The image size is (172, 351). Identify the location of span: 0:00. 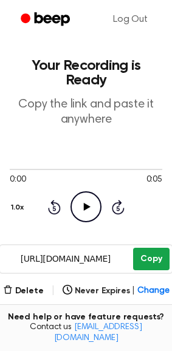
(18, 180).